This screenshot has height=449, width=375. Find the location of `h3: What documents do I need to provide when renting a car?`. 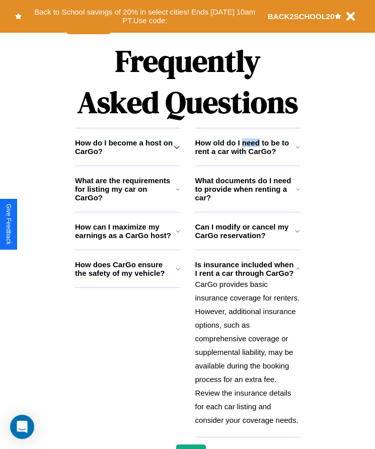

h3: What documents do I need to provide when renting a car? is located at coordinates (246, 189).